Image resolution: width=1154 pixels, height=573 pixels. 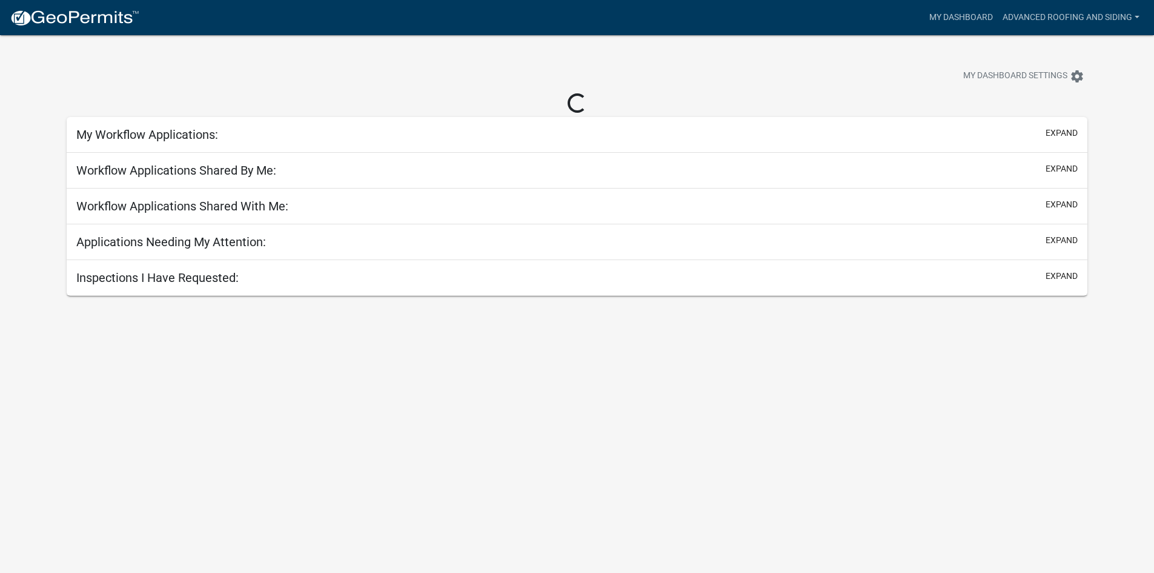 I want to click on h5: Applications Needing My Attention:, so click(x=171, y=242).